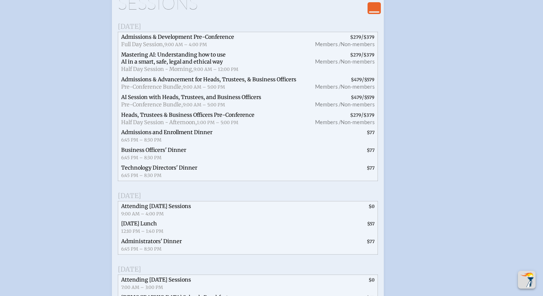 This screenshot has width=543, height=296. I want to click on span: 12:10 PM – 1:40 PM, so click(142, 231).